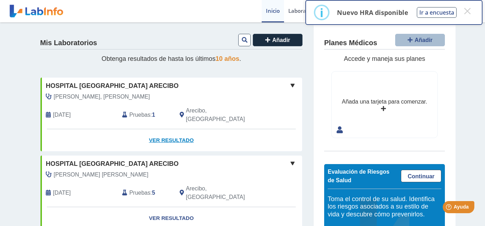  I want to click on b: 5, so click(153, 192).